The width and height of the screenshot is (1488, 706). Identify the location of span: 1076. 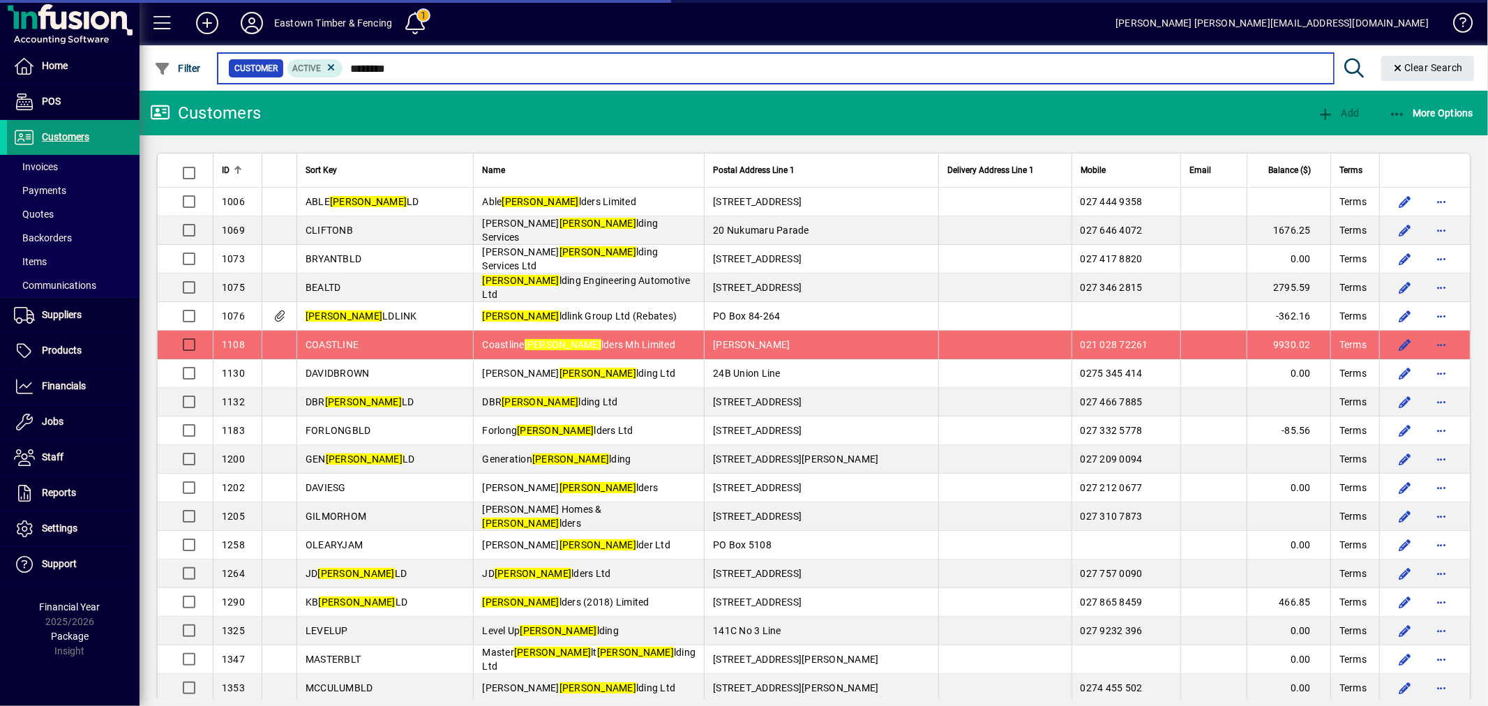
(233, 316).